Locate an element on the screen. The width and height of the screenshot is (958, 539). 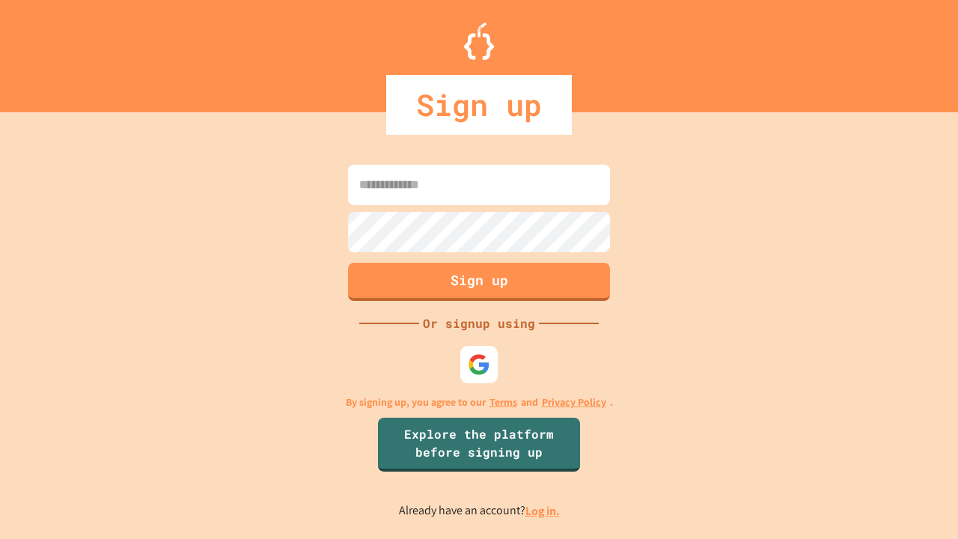
div: Sign up is located at coordinates (479, 105).